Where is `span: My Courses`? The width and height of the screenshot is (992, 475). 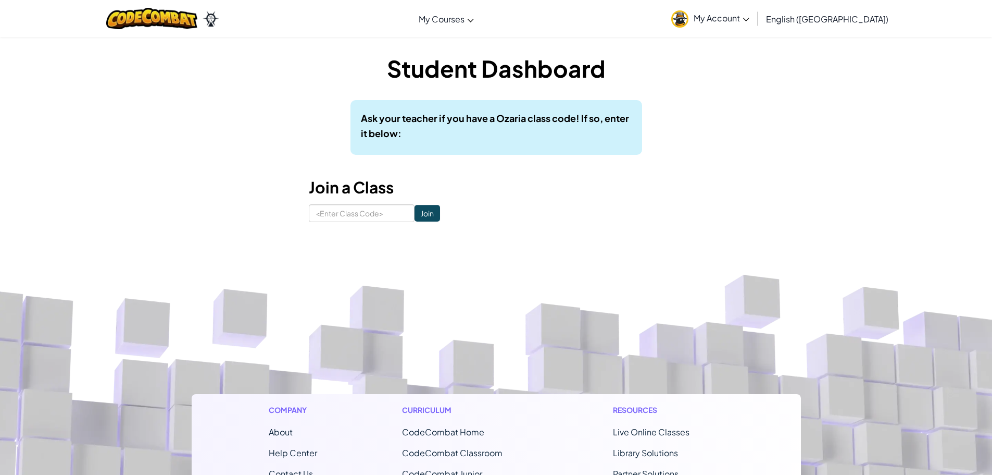
span: My Courses is located at coordinates (442, 19).